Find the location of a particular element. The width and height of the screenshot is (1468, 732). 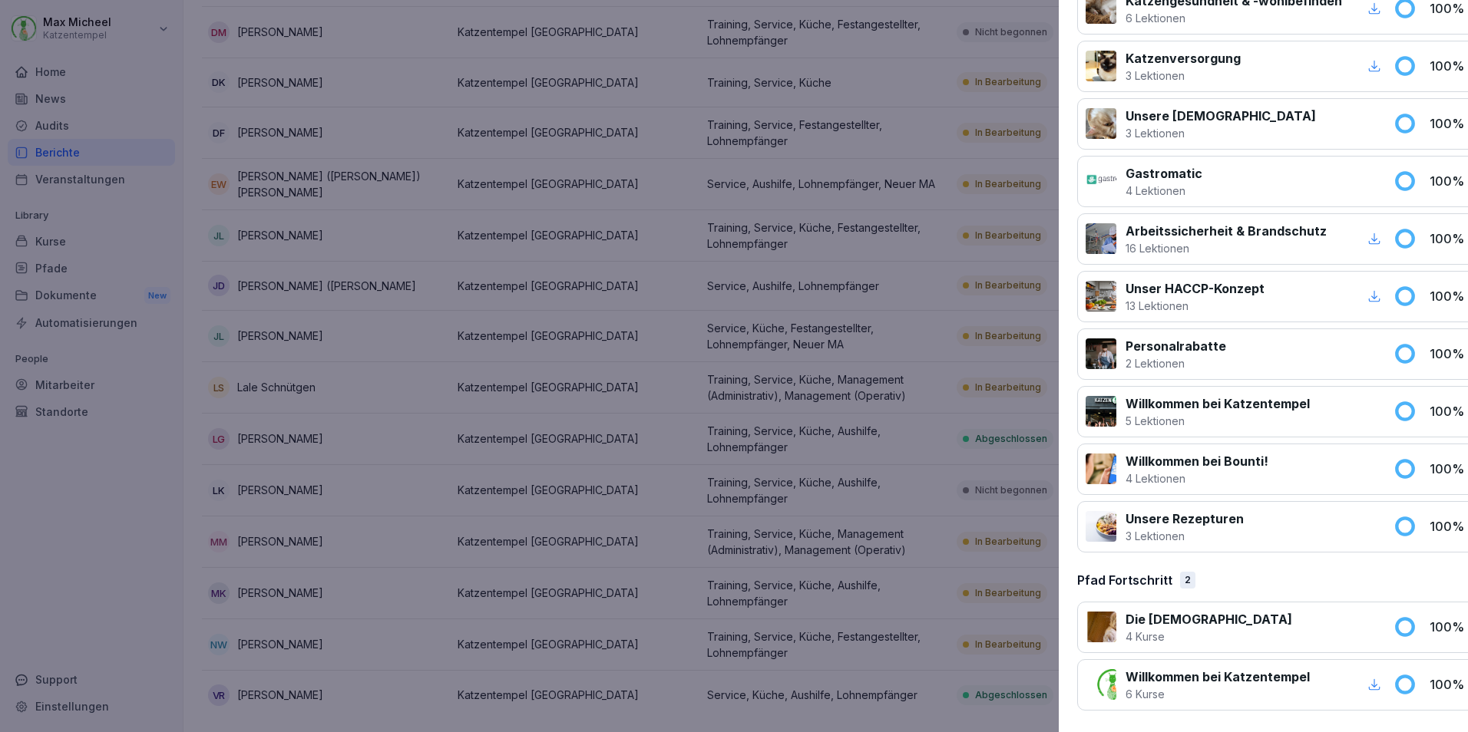

p: 6 Lektionen is located at coordinates (1234, 18).